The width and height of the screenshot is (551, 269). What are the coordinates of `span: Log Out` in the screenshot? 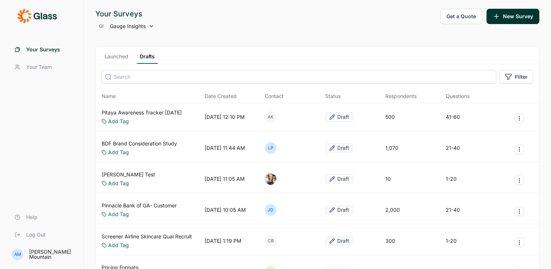 It's located at (36, 234).